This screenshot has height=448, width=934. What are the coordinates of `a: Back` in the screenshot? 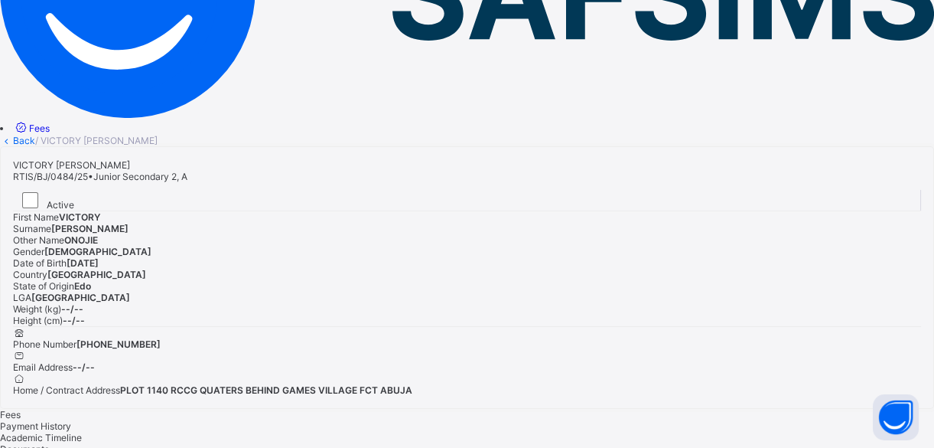 It's located at (24, 140).